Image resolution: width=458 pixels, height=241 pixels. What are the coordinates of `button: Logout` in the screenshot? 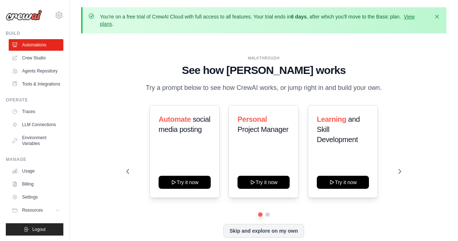 It's located at (34, 229).